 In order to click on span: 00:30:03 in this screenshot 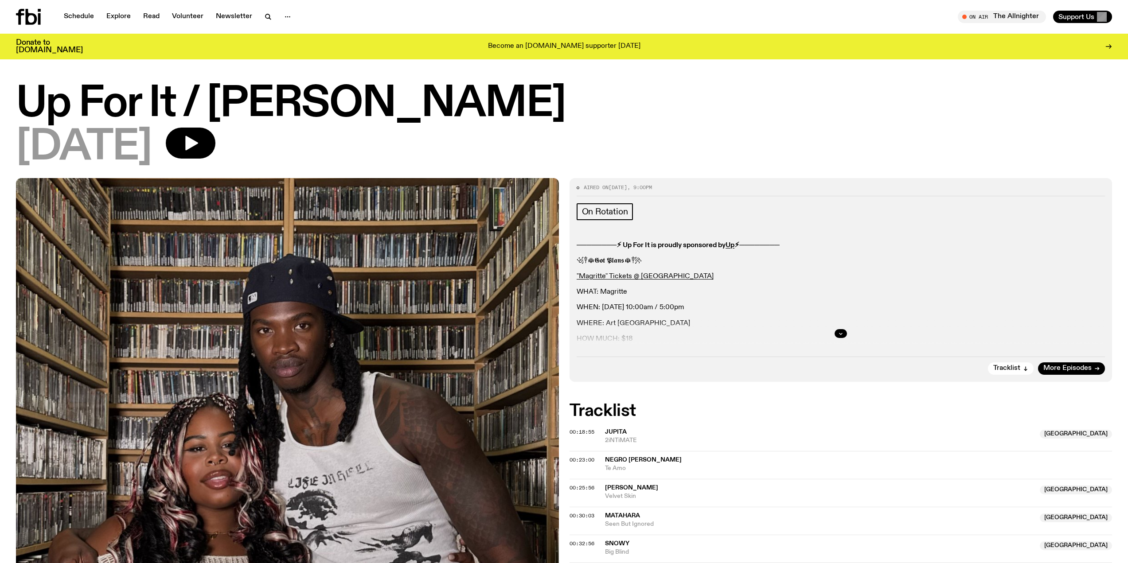, I will do `click(582, 516)`.